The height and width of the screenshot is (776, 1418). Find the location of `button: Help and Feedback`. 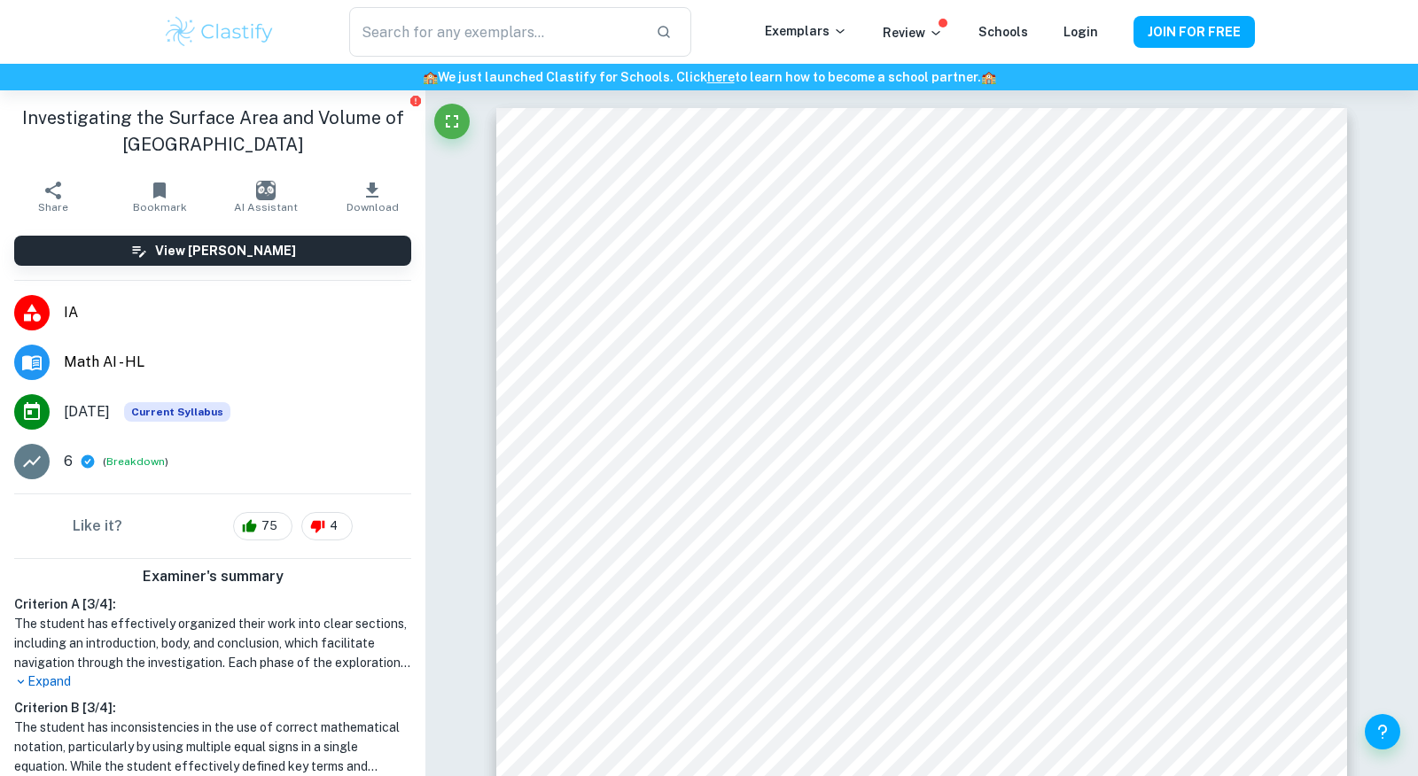

button: Help and Feedback is located at coordinates (1382, 732).